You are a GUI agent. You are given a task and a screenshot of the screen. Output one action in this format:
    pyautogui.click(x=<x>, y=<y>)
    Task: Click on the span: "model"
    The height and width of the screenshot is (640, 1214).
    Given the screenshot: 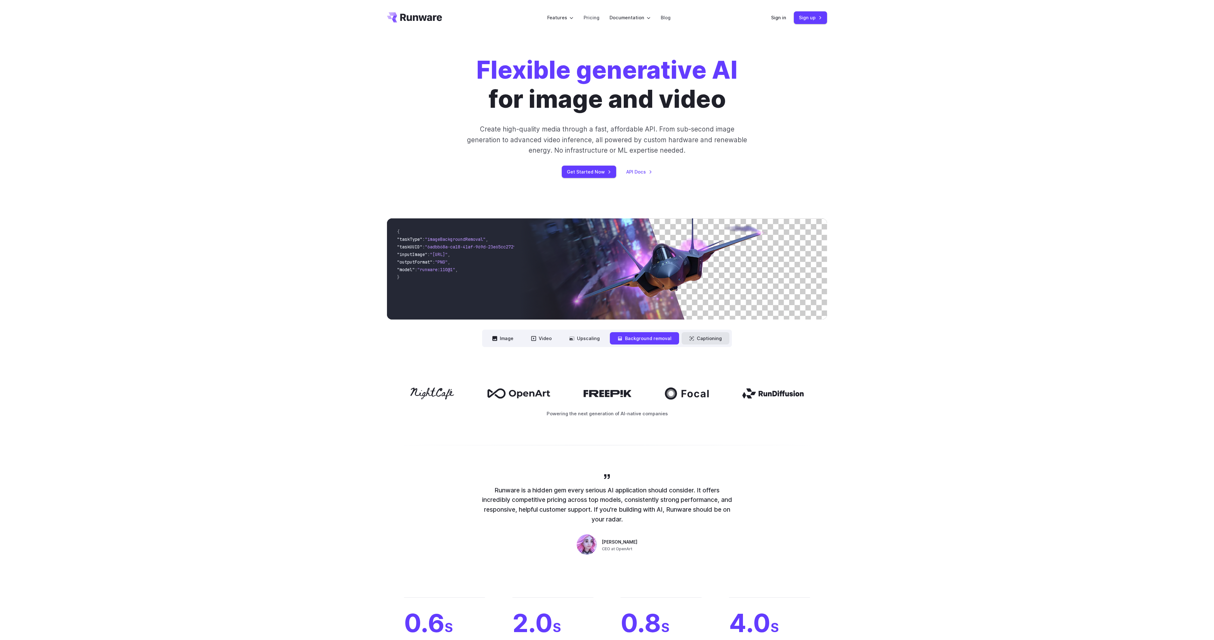 What is the action you would take?
    pyautogui.click(x=406, y=270)
    